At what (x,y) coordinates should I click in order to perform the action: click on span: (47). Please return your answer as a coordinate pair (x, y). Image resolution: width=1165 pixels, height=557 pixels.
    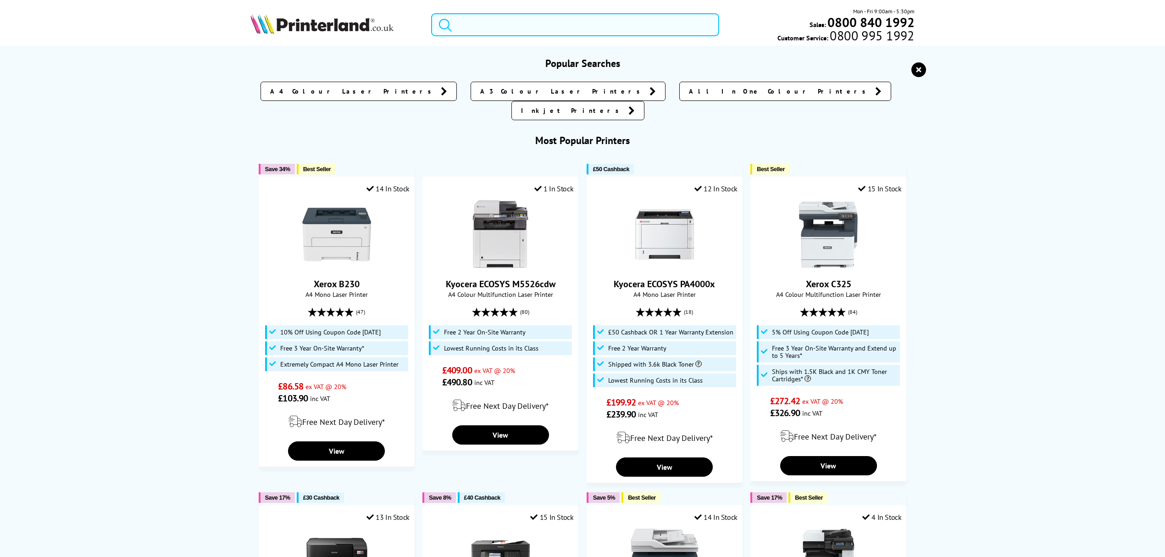
    Looking at the image, I should click on (361, 312).